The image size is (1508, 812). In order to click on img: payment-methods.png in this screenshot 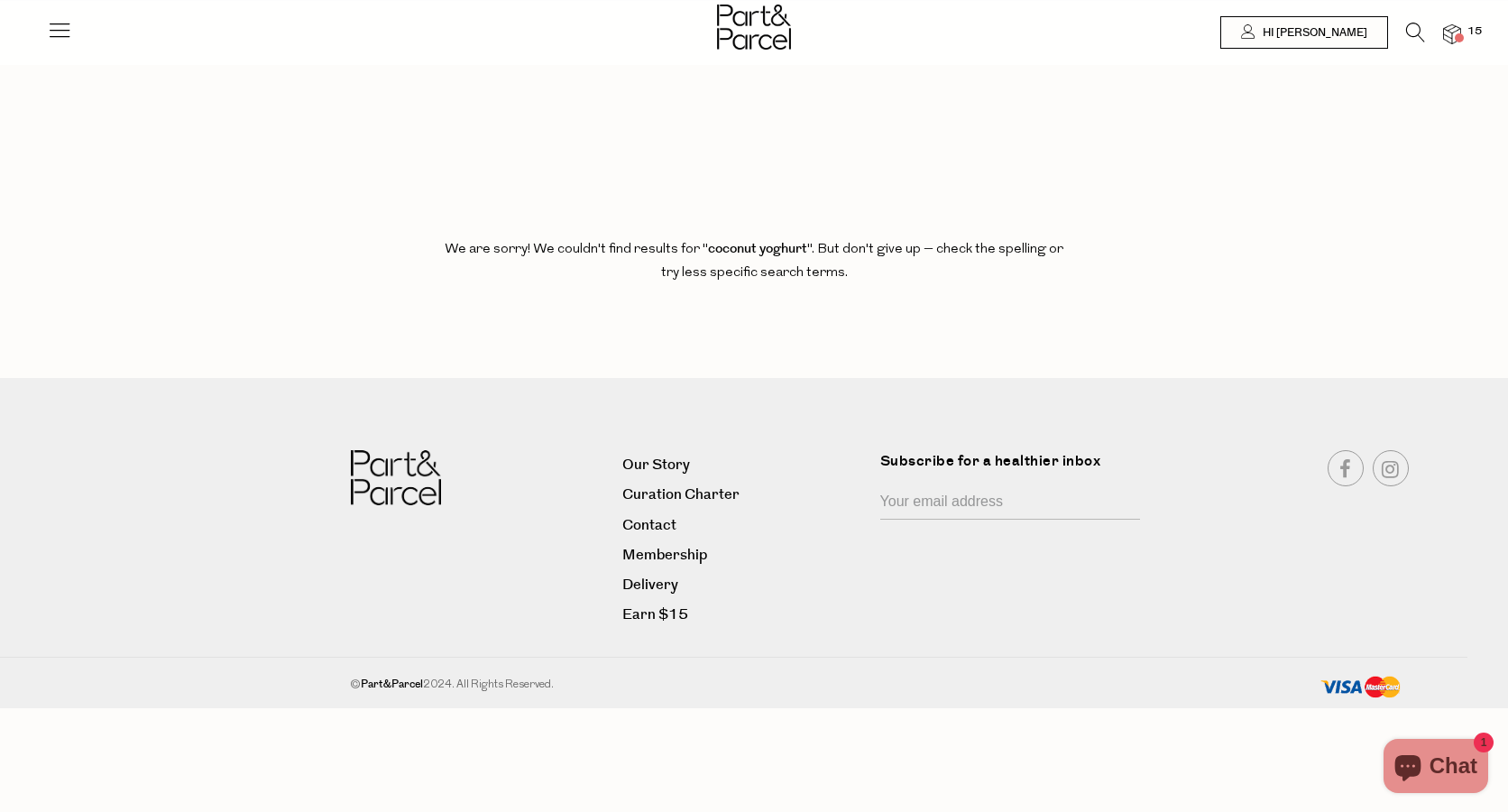, I will do `click(1361, 687)`.